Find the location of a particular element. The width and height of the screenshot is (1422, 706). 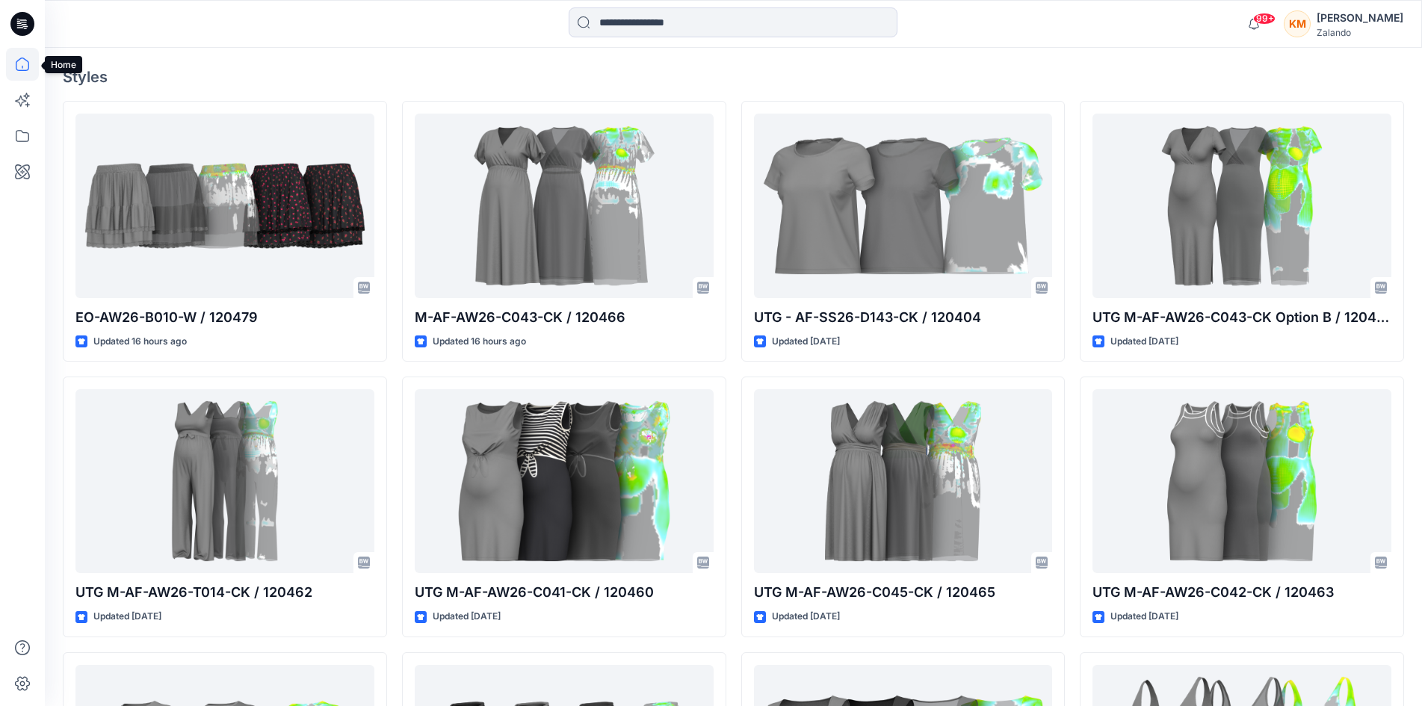

a: EO-AW26-B010-W / 120479 is located at coordinates (225, 206).